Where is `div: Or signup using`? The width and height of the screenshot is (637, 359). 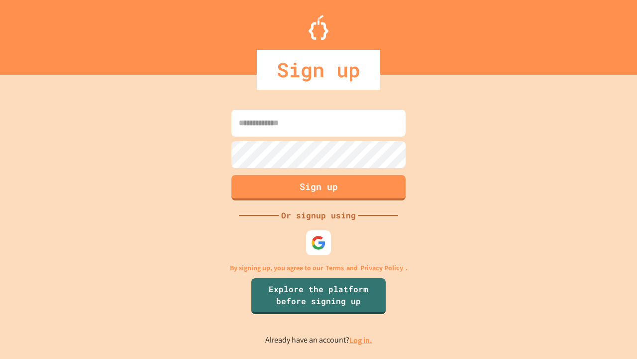 div: Or signup using is located at coordinates (319, 215).